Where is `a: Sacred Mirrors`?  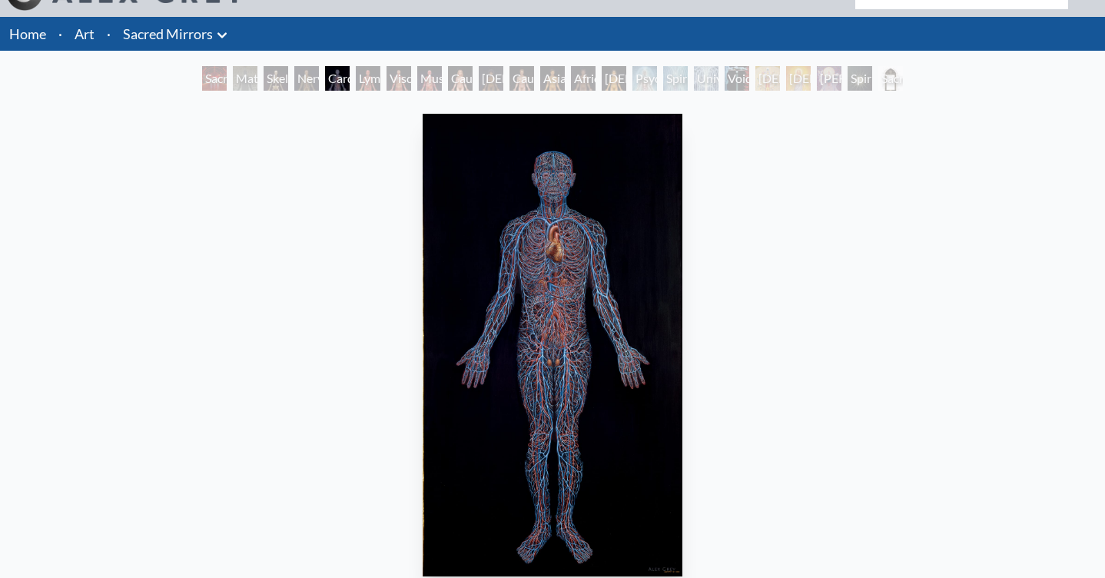 a: Sacred Mirrors is located at coordinates (168, 34).